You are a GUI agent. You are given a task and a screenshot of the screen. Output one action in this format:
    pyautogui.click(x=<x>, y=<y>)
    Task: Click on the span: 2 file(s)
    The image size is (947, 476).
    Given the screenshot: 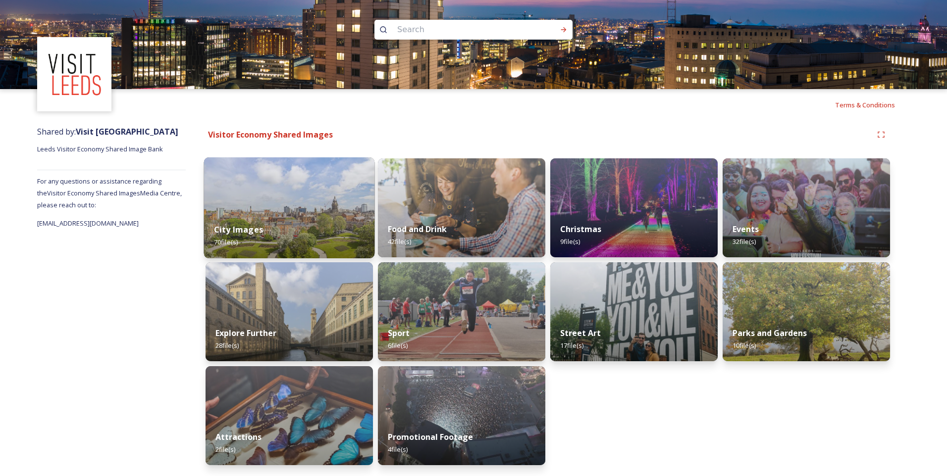 What is the action you would take?
    pyautogui.click(x=225, y=450)
    